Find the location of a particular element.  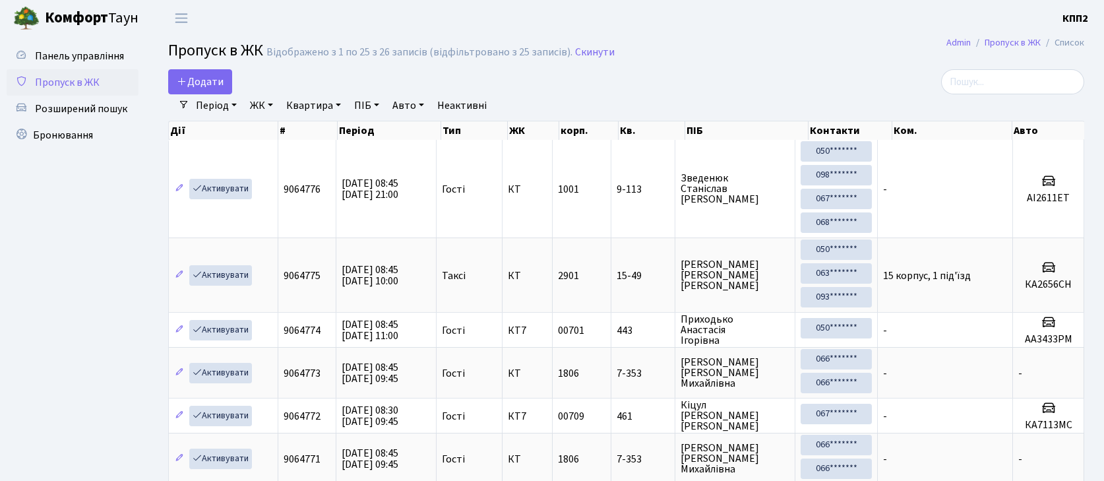

th: ЖК is located at coordinates (533, 131).